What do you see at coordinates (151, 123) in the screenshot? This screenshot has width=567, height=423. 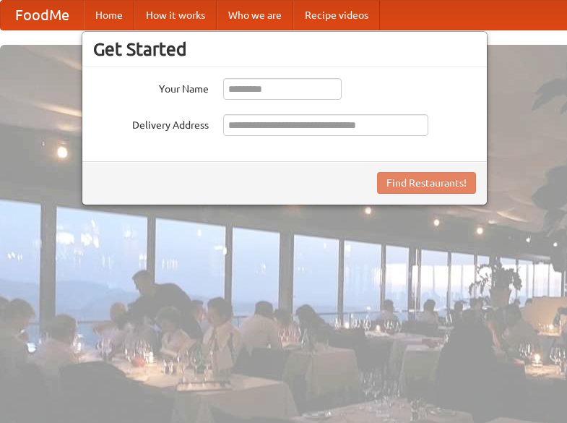 I see `label: Delivery Address` at bounding box center [151, 123].